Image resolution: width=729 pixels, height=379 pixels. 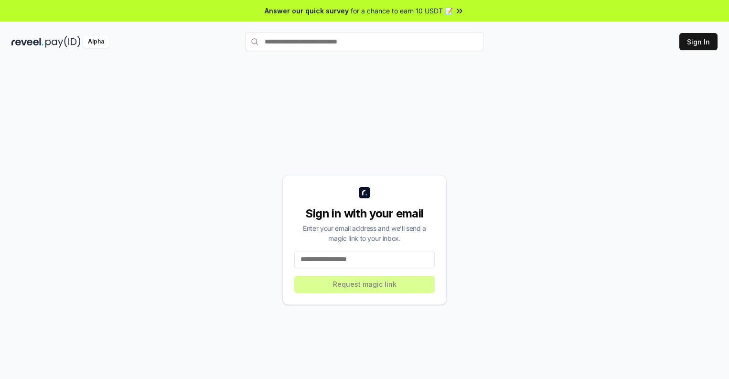 What do you see at coordinates (365, 193) in the screenshot?
I see `img: logo_small` at bounding box center [365, 193].